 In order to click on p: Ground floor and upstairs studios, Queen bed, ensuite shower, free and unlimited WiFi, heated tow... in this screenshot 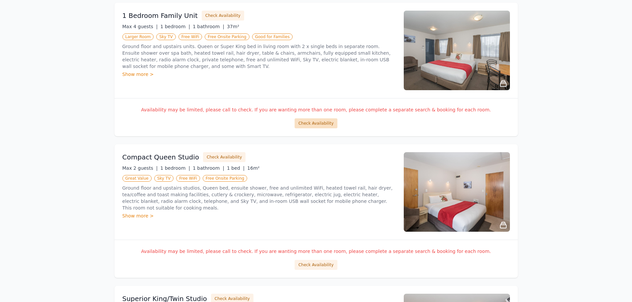, I will do `click(259, 198)`.